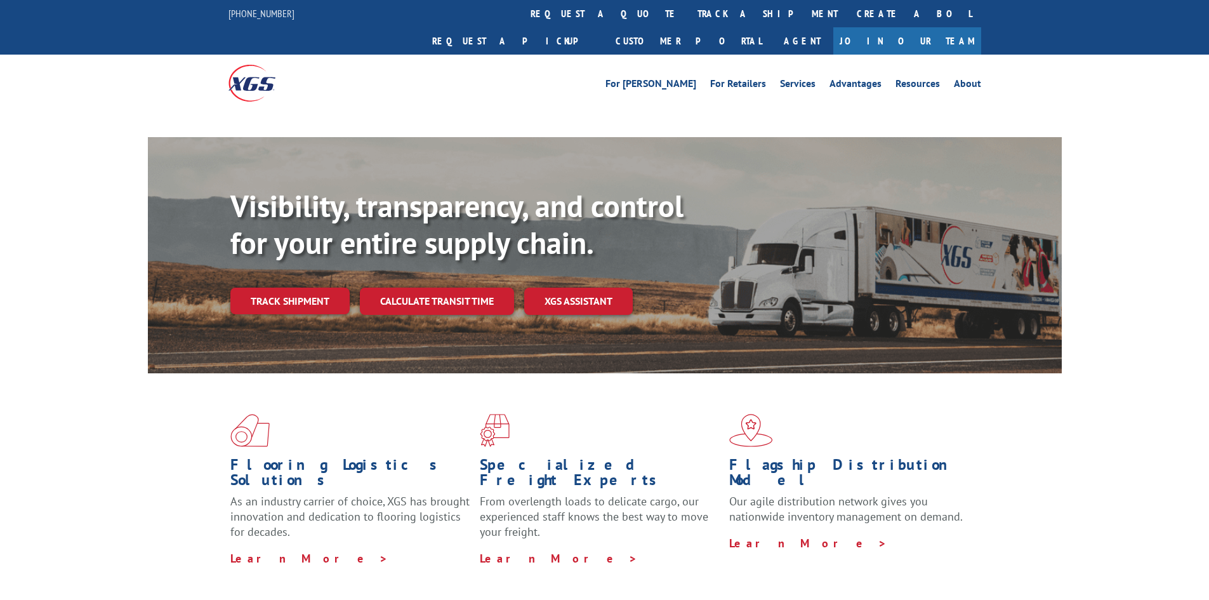 The height and width of the screenshot is (600, 1209). Describe the element at coordinates (250, 430) in the screenshot. I see `img: xgs-icon-total-supply-chain-intelligence-red` at that location.